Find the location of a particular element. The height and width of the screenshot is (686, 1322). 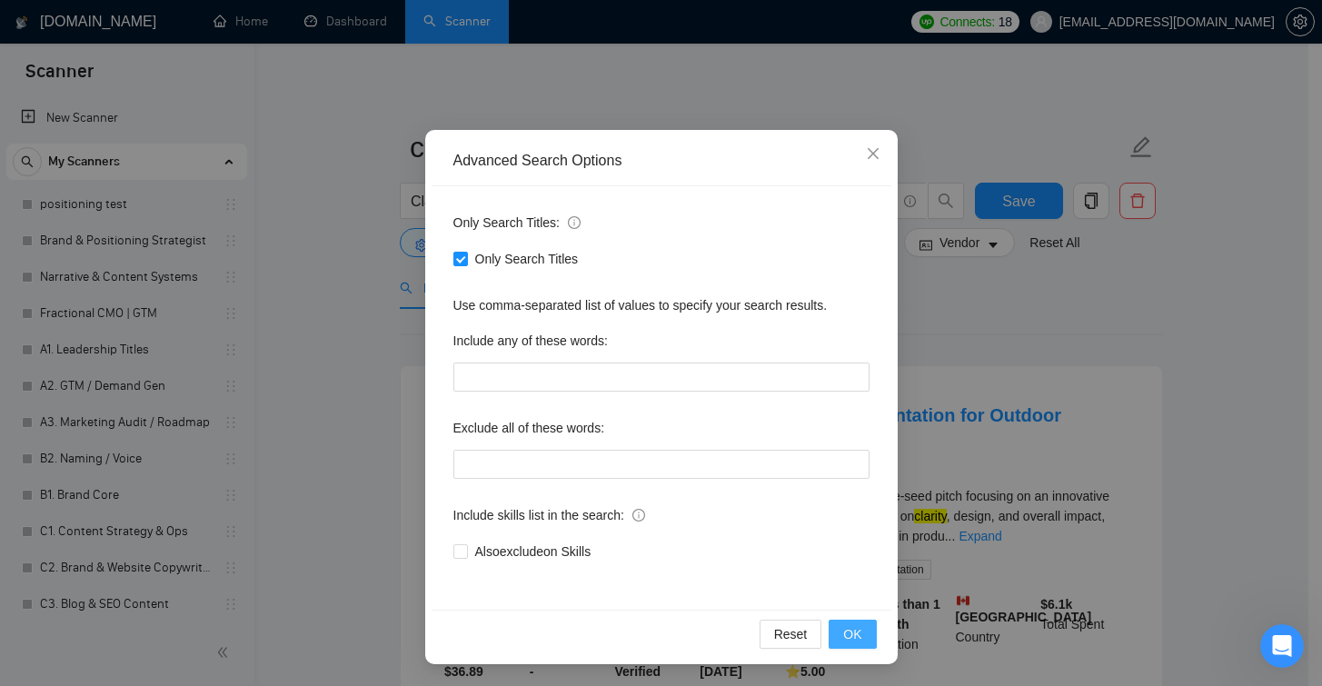

span: Also exclude on Skills is located at coordinates (533, 551).